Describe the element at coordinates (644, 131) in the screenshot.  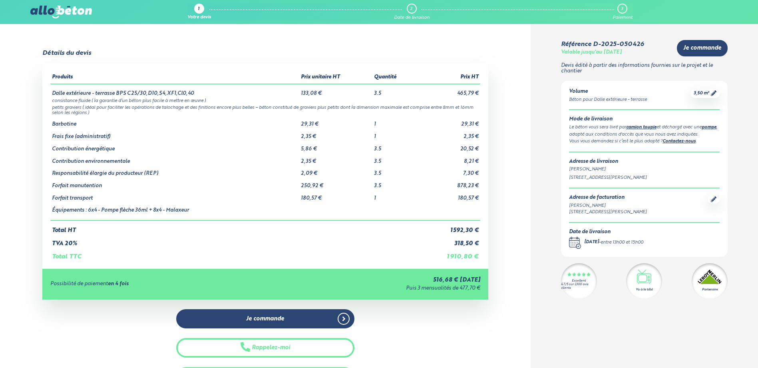
I see `div: Le béton vous sera livré par et déchargé avec une , adapté aux conditions d'accès que vous nous a...` at that location.